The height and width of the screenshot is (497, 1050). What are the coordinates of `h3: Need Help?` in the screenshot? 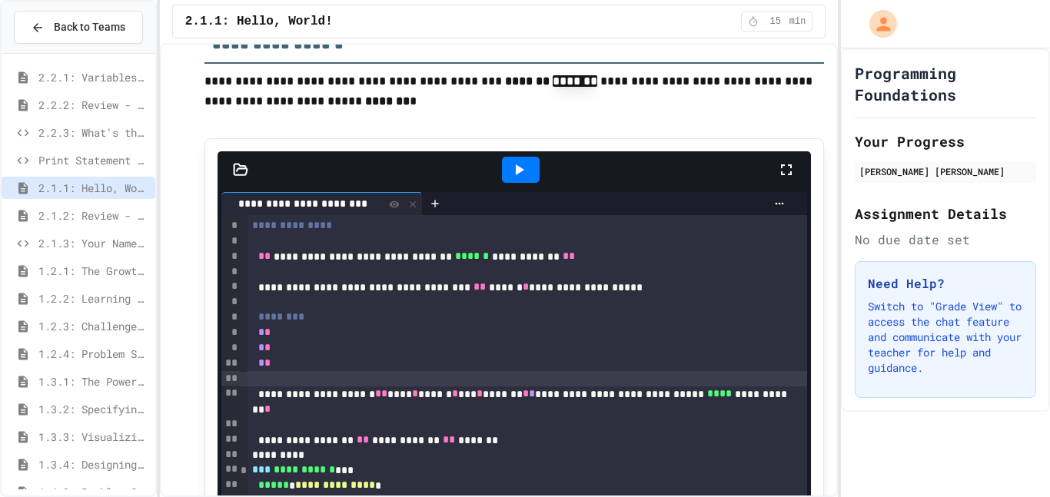 It's located at (945, 284).